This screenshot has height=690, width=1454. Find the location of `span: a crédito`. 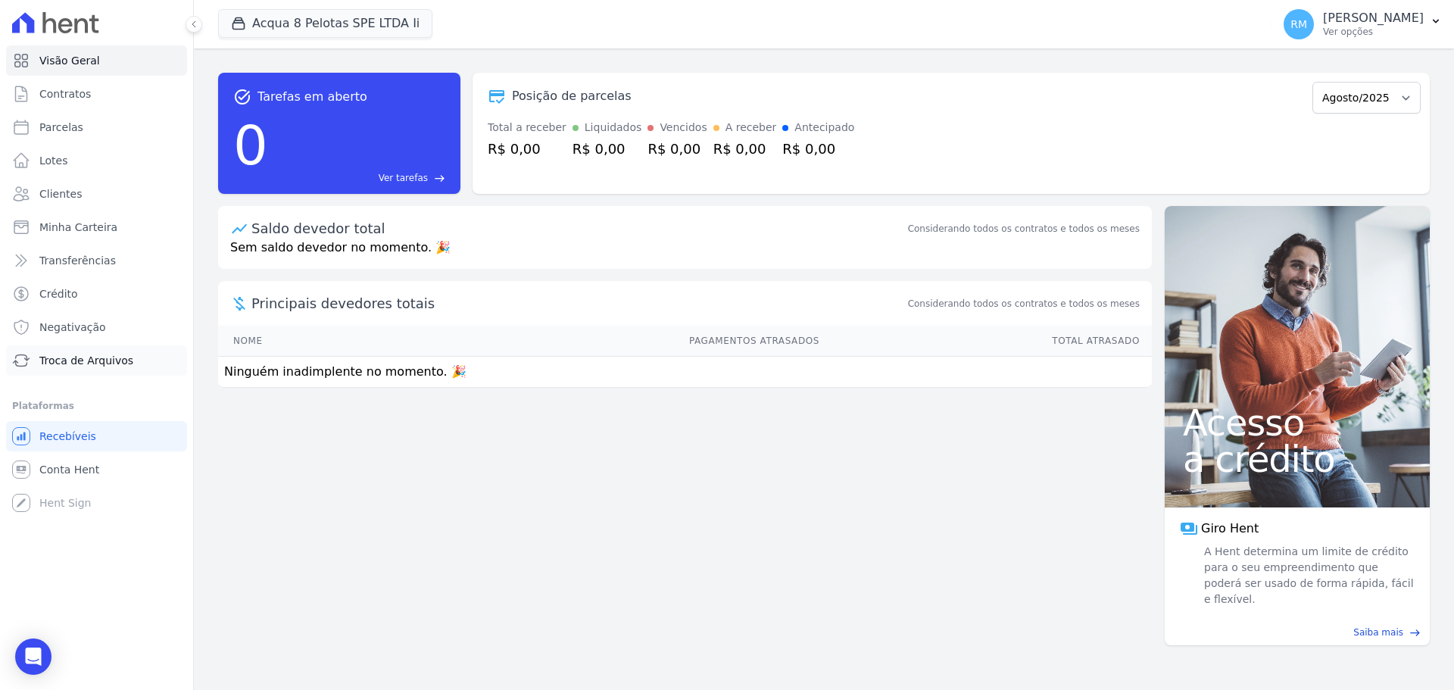

span: a crédito is located at coordinates (1297, 459).